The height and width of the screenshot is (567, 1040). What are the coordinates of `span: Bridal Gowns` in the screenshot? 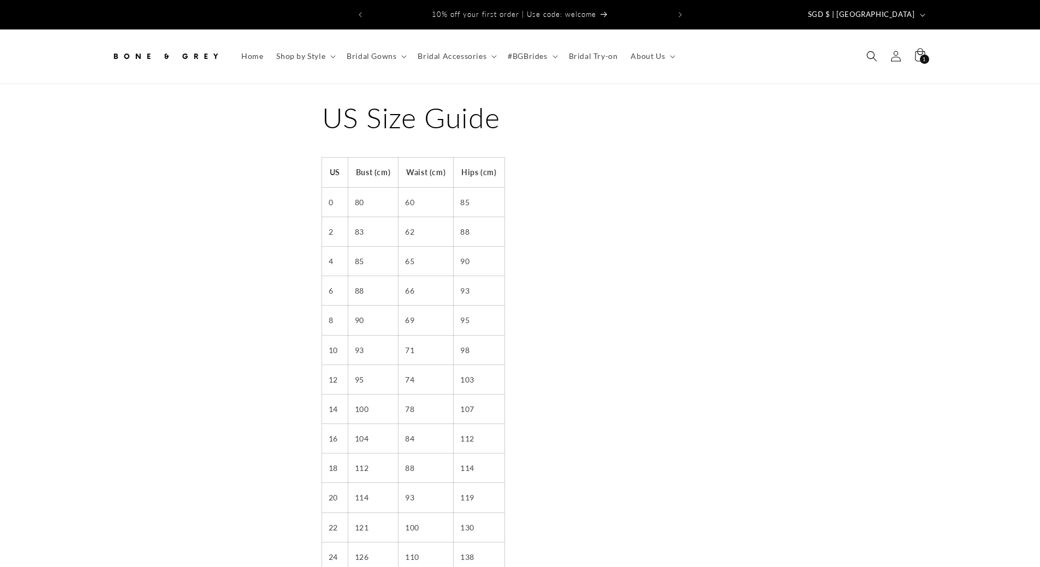 It's located at (371, 56).